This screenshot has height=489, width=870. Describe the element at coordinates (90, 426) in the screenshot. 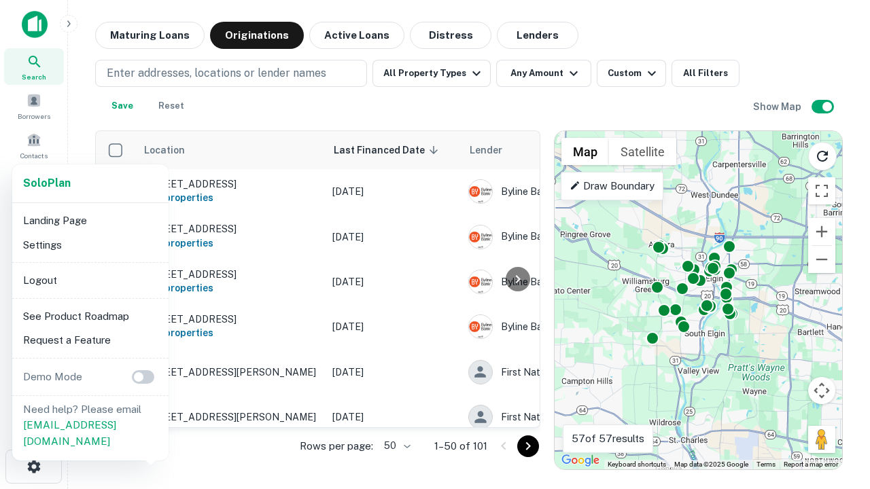

I see `p: Need help? Please email` at that location.